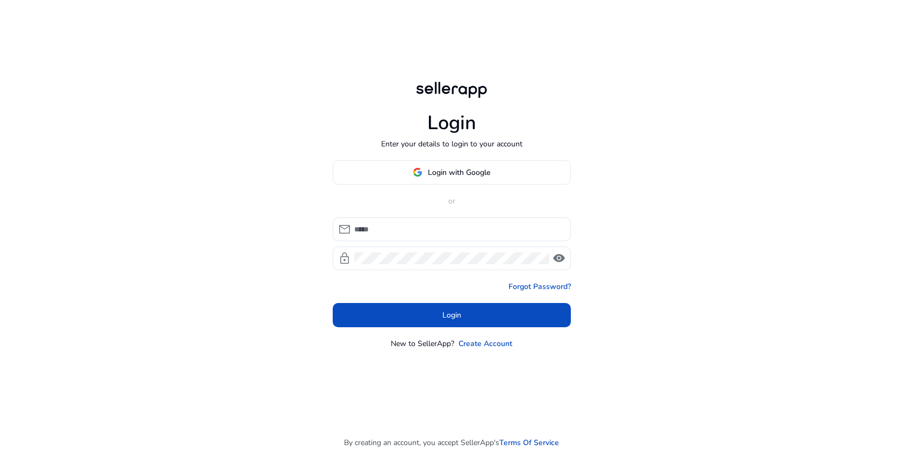 Image resolution: width=903 pixels, height=458 pixels. What do you see at coordinates (529, 442) in the screenshot?
I see `a: Terms Of Service` at bounding box center [529, 442].